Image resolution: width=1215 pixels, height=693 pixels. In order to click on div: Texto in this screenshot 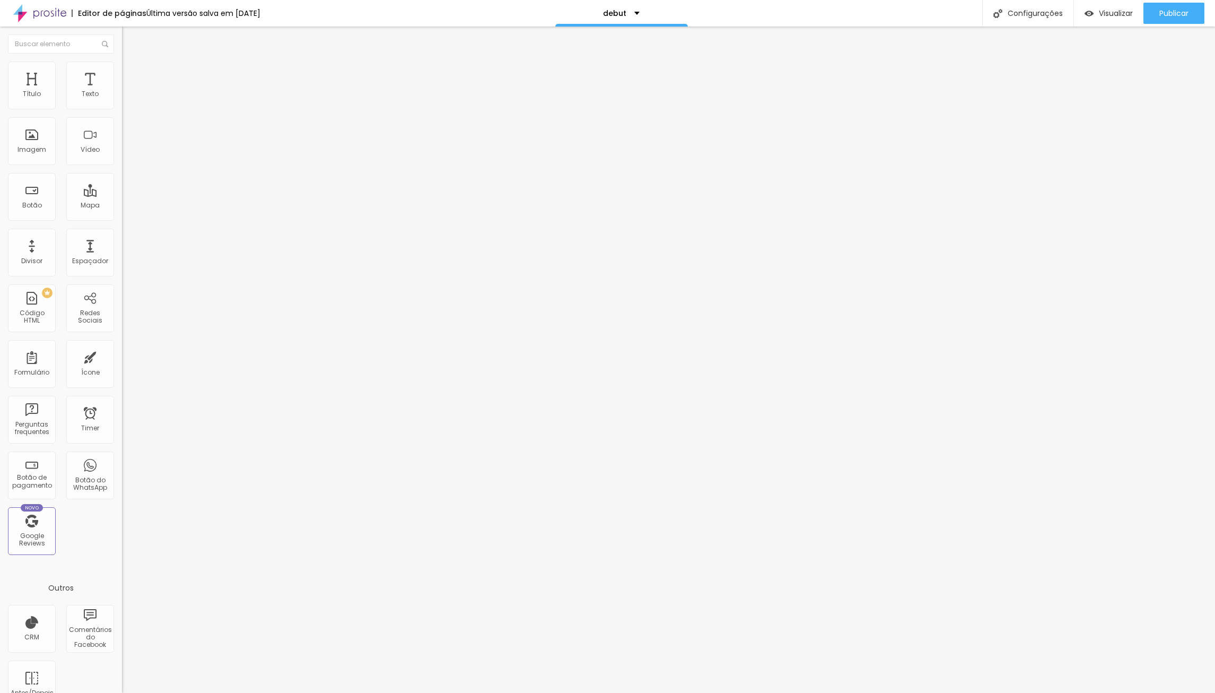, I will do `click(90, 94)`.